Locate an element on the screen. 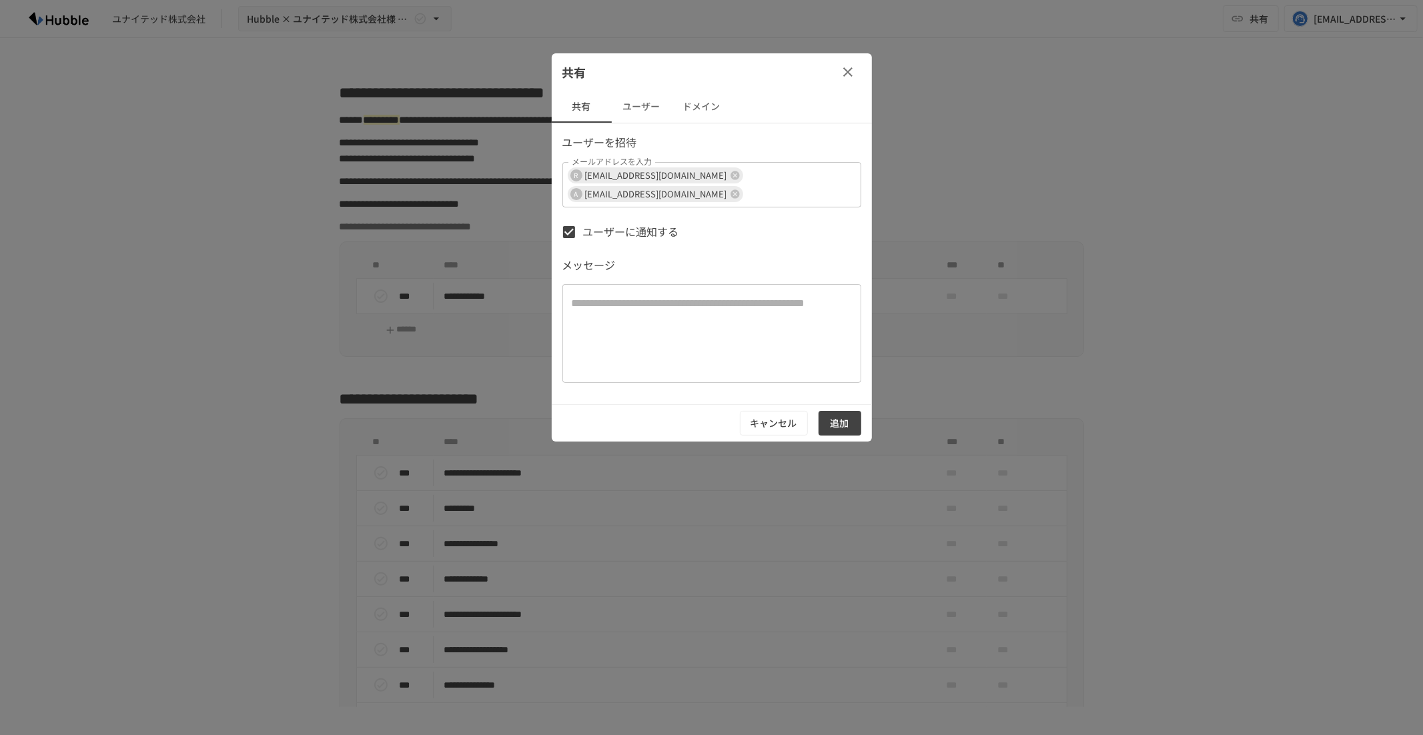  span: ユーザーに通知する is located at coordinates (631, 232).